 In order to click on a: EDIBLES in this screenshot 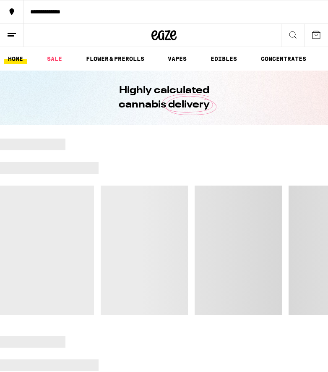, I will do `click(224, 59)`.